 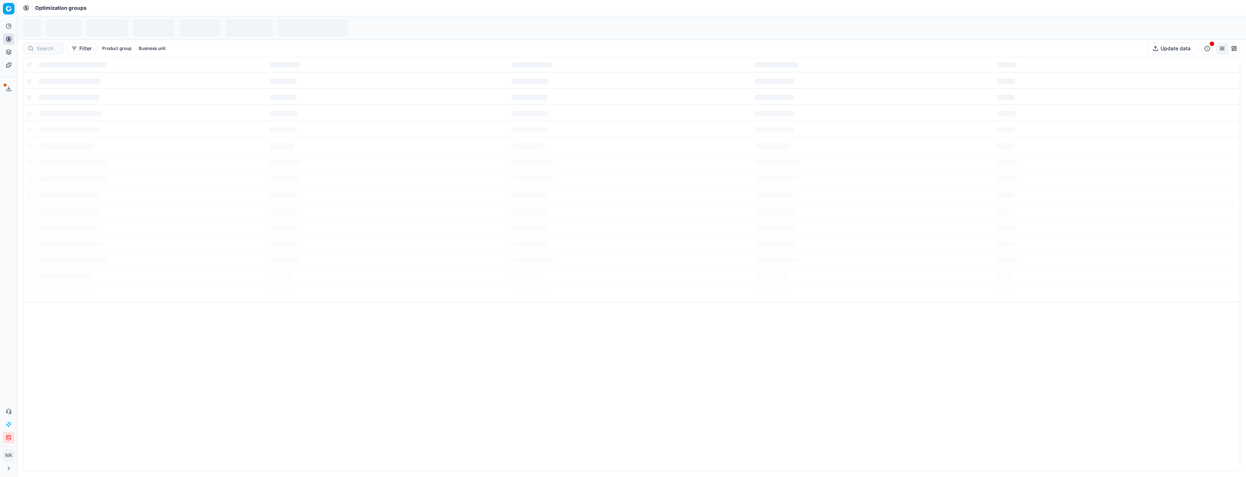 What do you see at coordinates (9, 456) in the screenshot?
I see `span: NK` at bounding box center [9, 456].